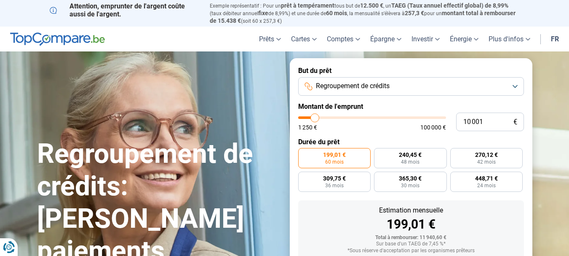  What do you see at coordinates (411, 224) in the screenshot?
I see `div: 199,01 €` at bounding box center [411, 224].